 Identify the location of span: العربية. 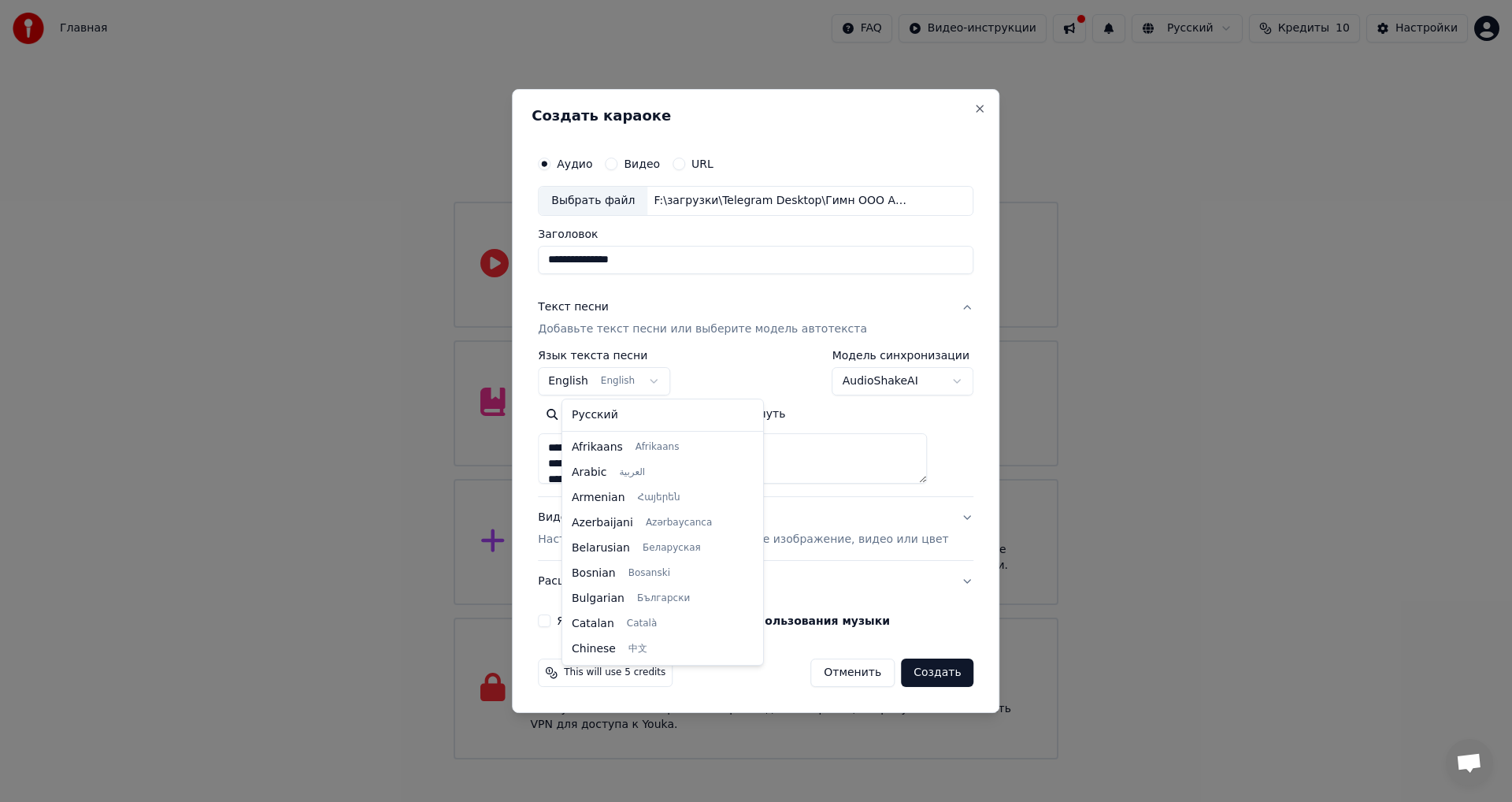
(632, 472).